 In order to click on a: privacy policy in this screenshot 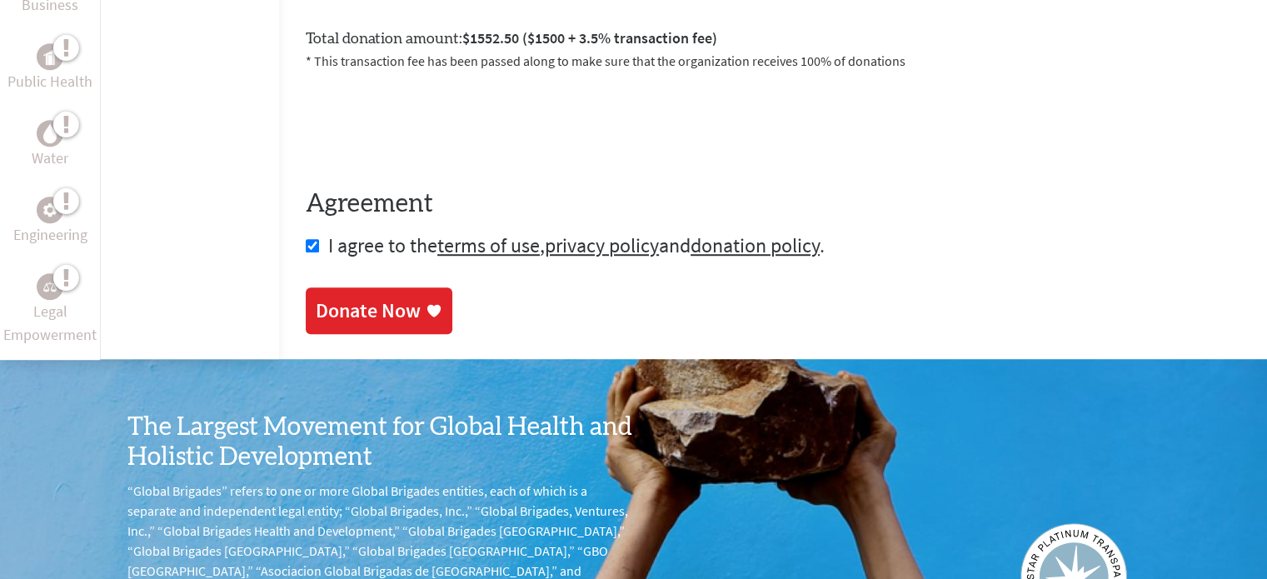, I will do `click(601, 245)`.